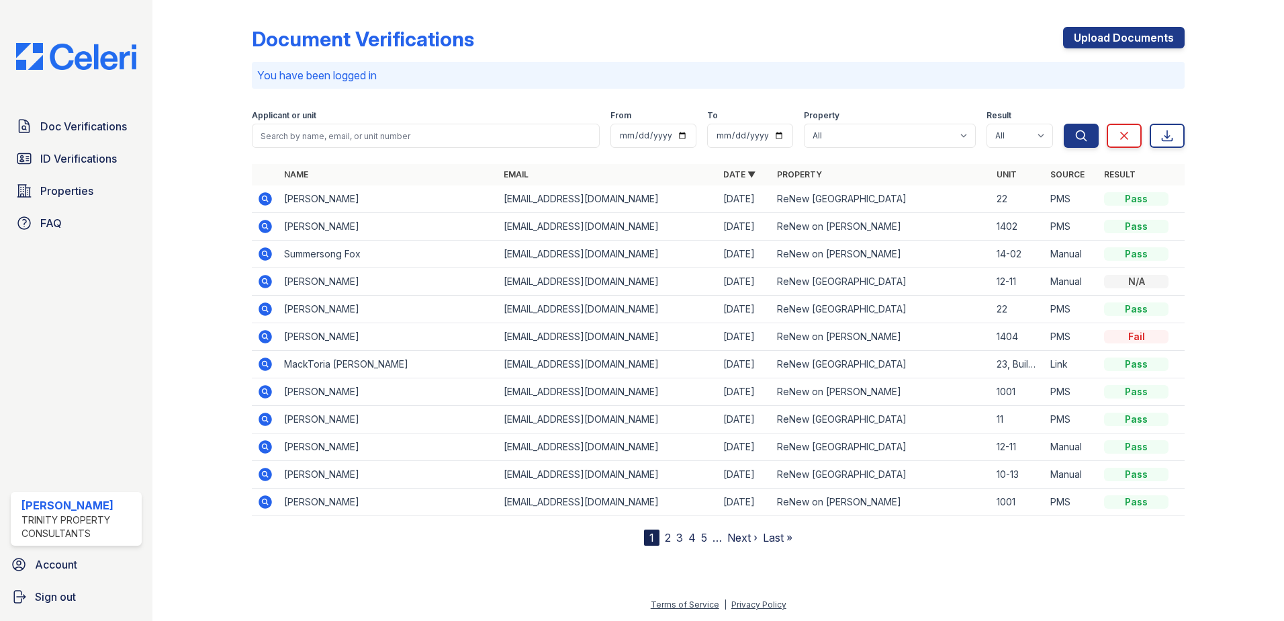 The width and height of the screenshot is (1284, 621). Describe the element at coordinates (778, 537) in the screenshot. I see `a: Last »` at that location.